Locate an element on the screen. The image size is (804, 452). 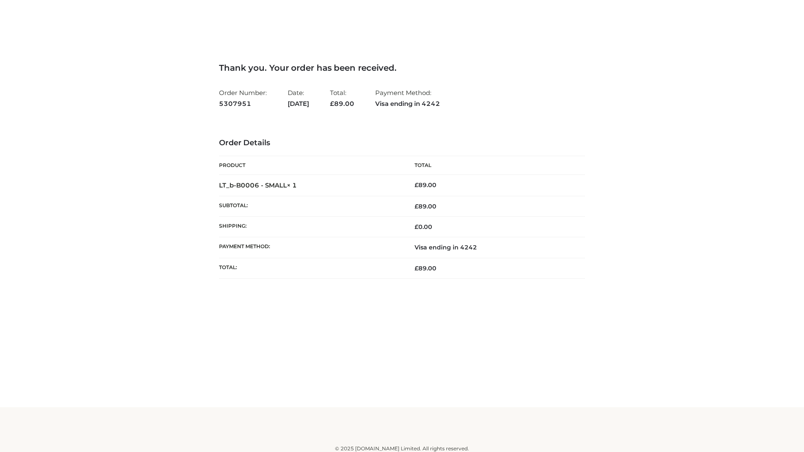
th: Product is located at coordinates (310, 165).